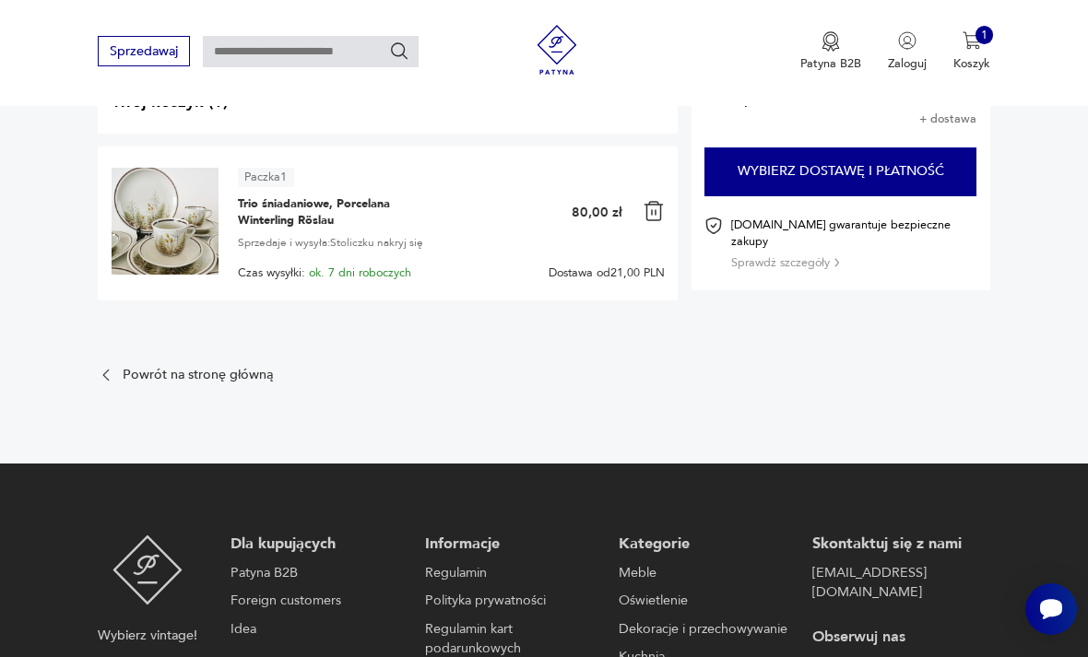 The height and width of the screenshot is (657, 1088). I want to click on p: Wybierz vintage!, so click(148, 636).